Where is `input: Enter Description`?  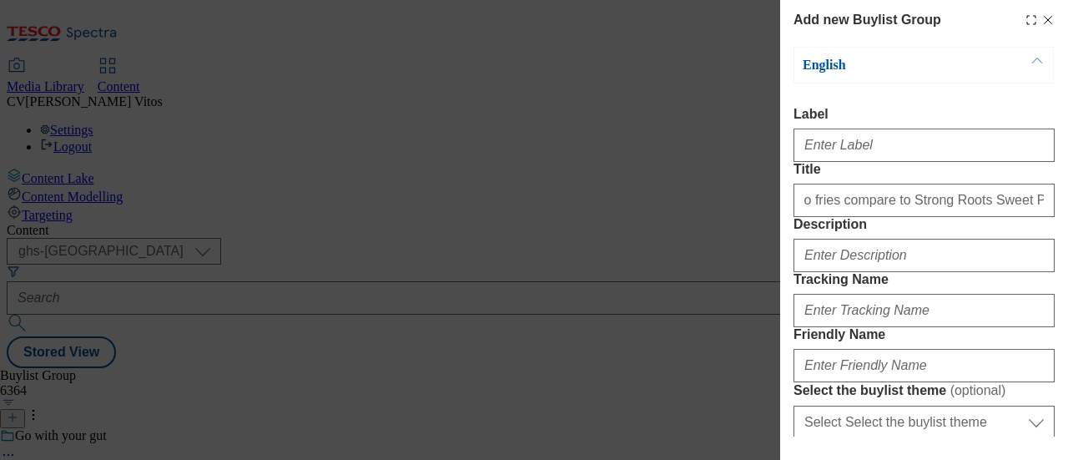
input: Enter Description is located at coordinates (924, 255).